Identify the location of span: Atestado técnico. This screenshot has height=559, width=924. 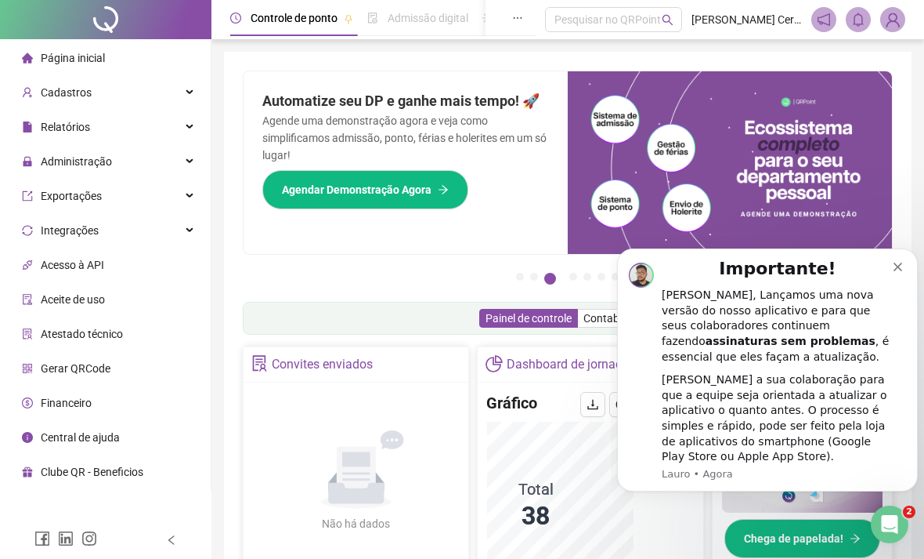
(81, 334).